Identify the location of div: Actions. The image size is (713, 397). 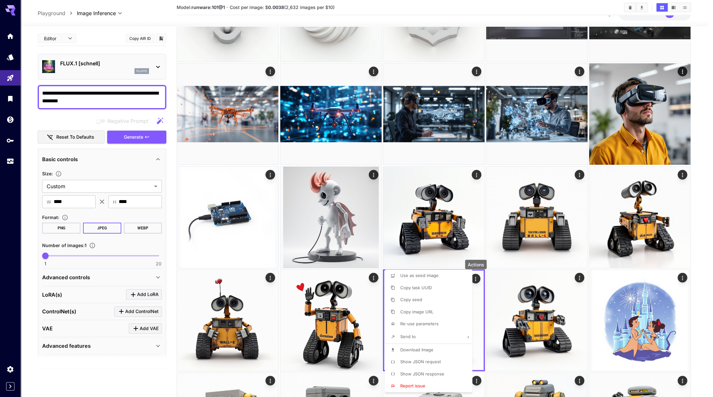
(476, 264).